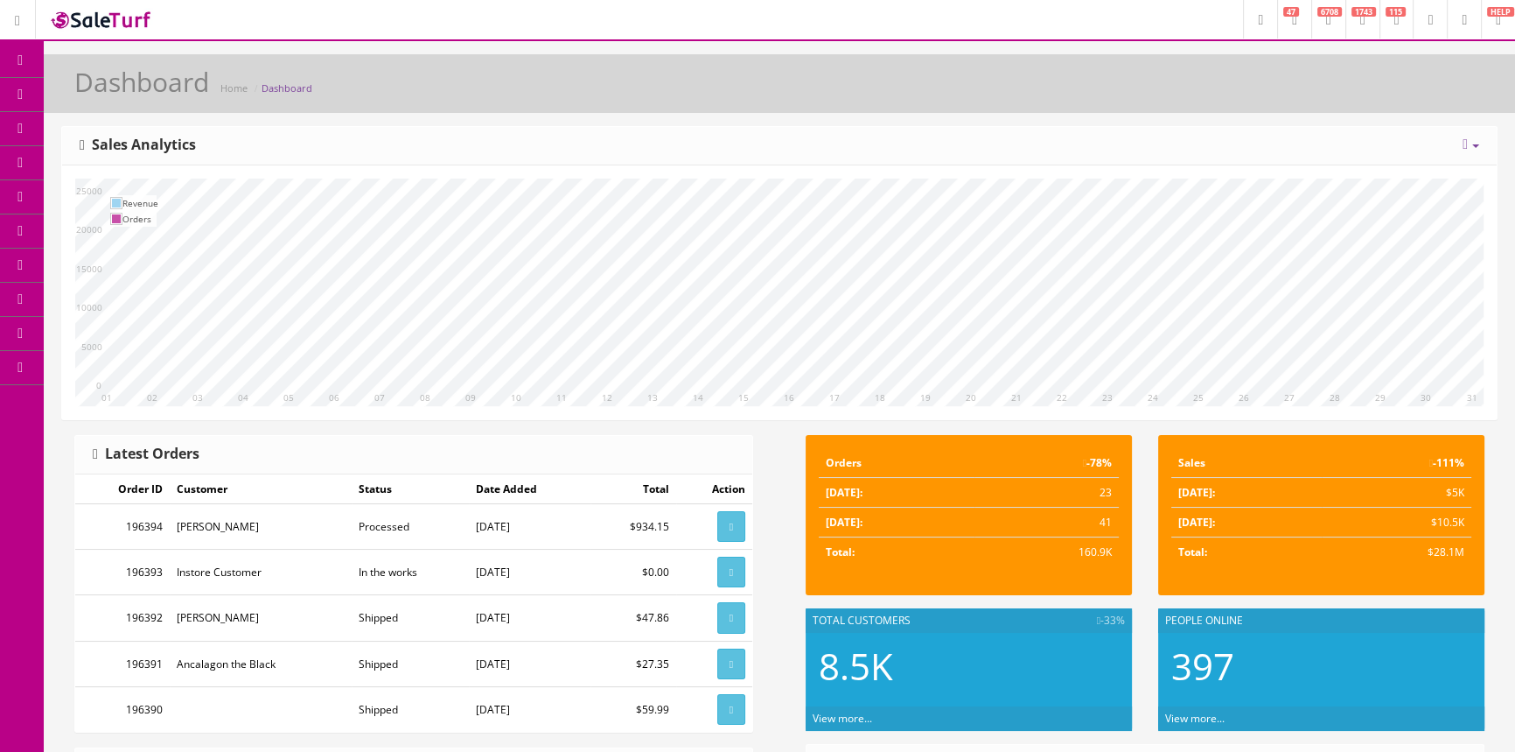 Image resolution: width=1515 pixels, height=752 pixels. What do you see at coordinates (1397, 552) in the screenshot?
I see `td: $28.1M` at bounding box center [1397, 552].